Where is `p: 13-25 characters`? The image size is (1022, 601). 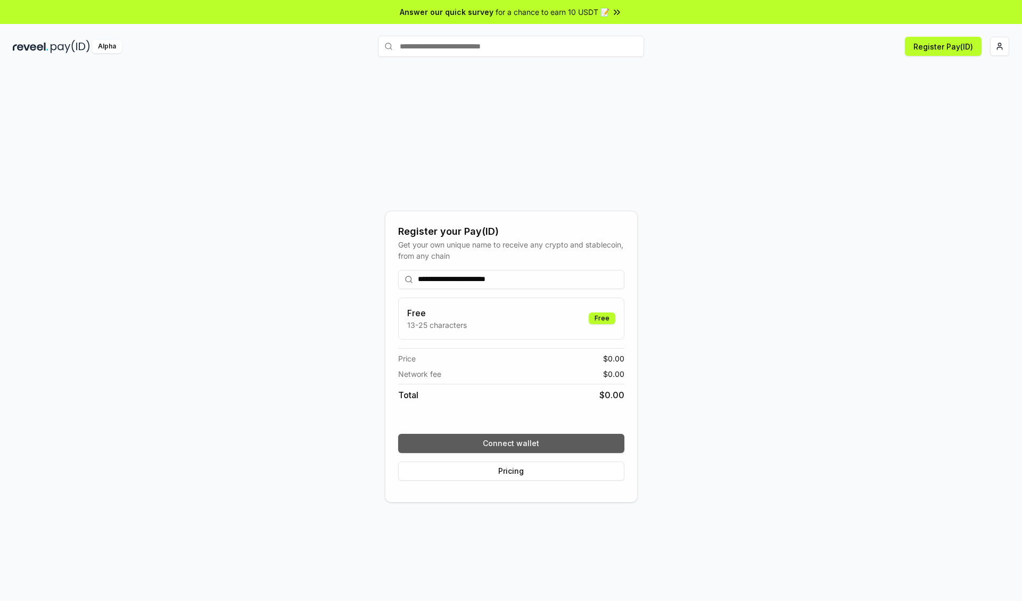
p: 13-25 characters is located at coordinates (437, 325).